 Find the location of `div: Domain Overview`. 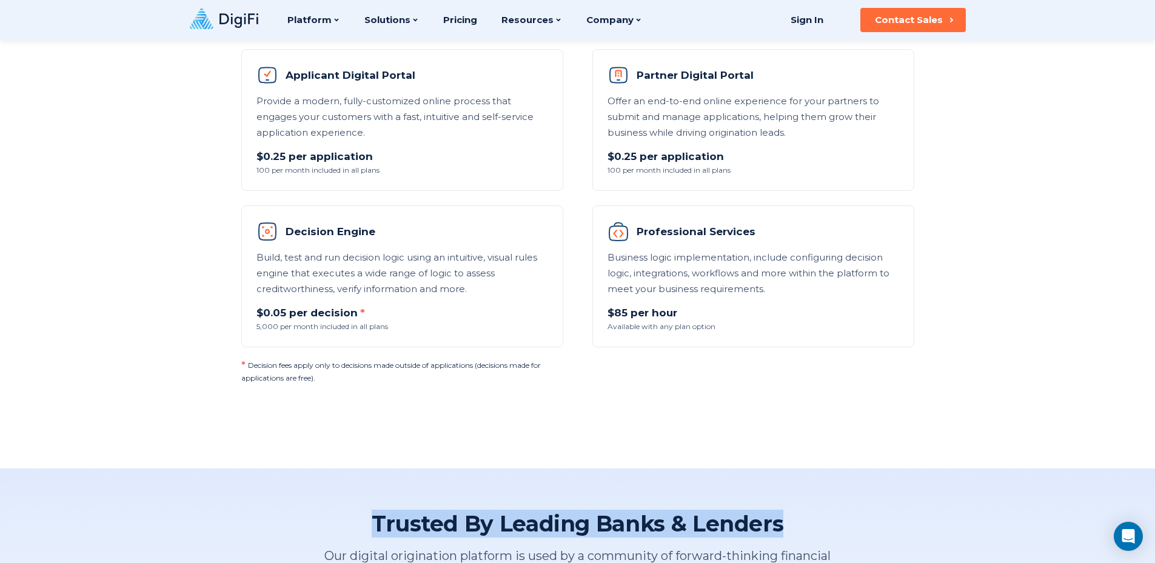

div: Domain Overview is located at coordinates (77, 75).